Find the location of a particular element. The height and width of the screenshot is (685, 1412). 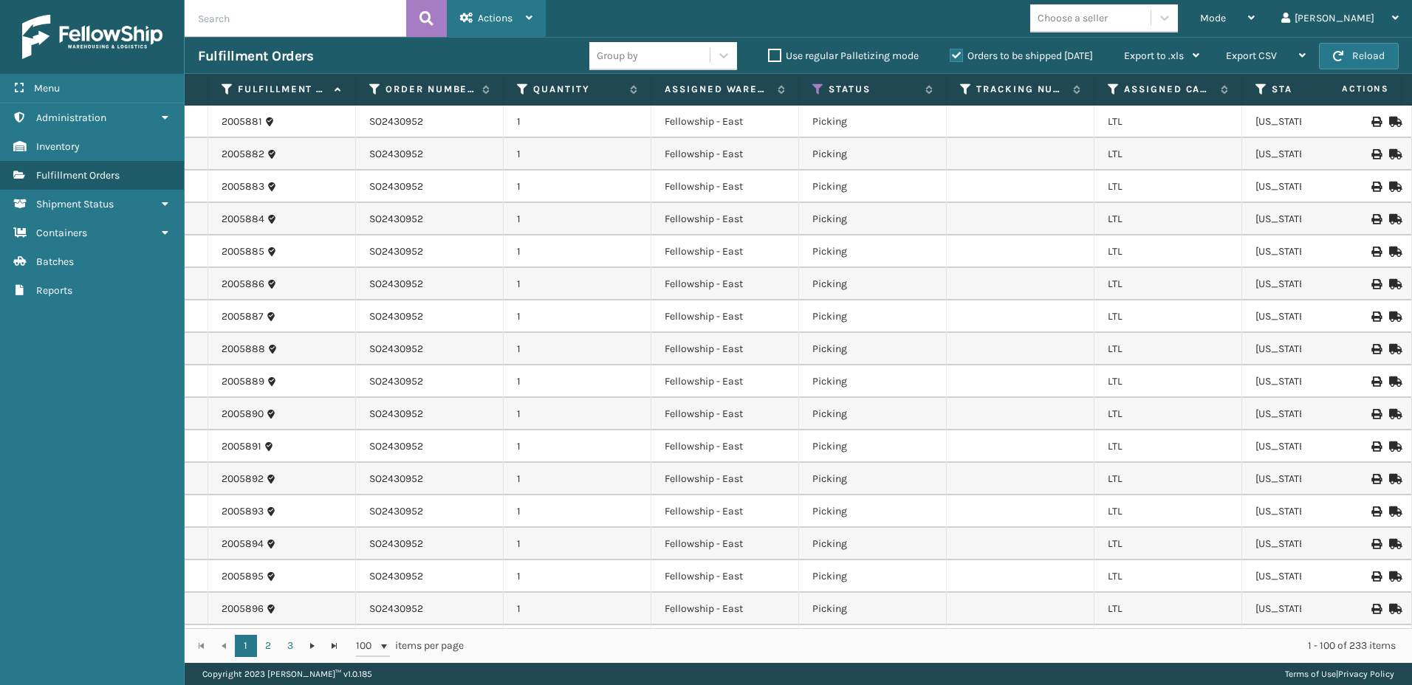

button: Reload is located at coordinates (1359, 56).